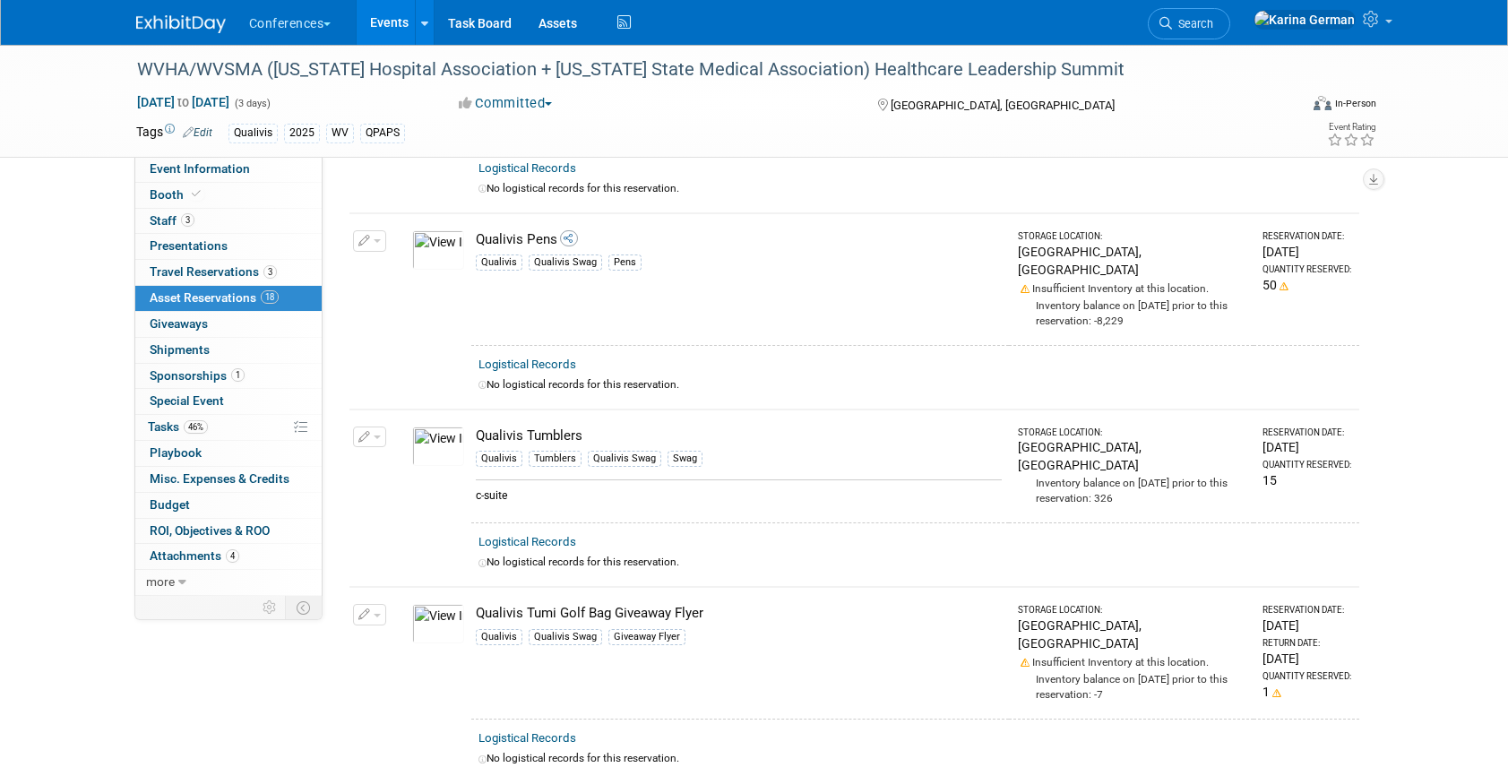  I want to click on div: WV, so click(340, 133).